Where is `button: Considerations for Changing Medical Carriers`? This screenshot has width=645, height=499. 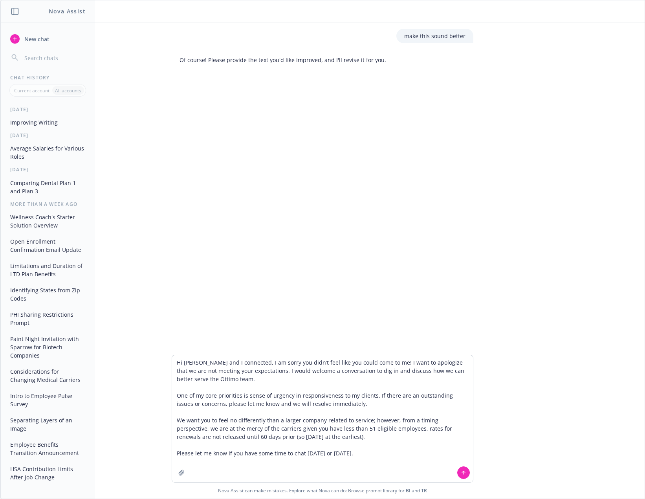 button: Considerations for Changing Medical Carriers is located at coordinates (48, 375).